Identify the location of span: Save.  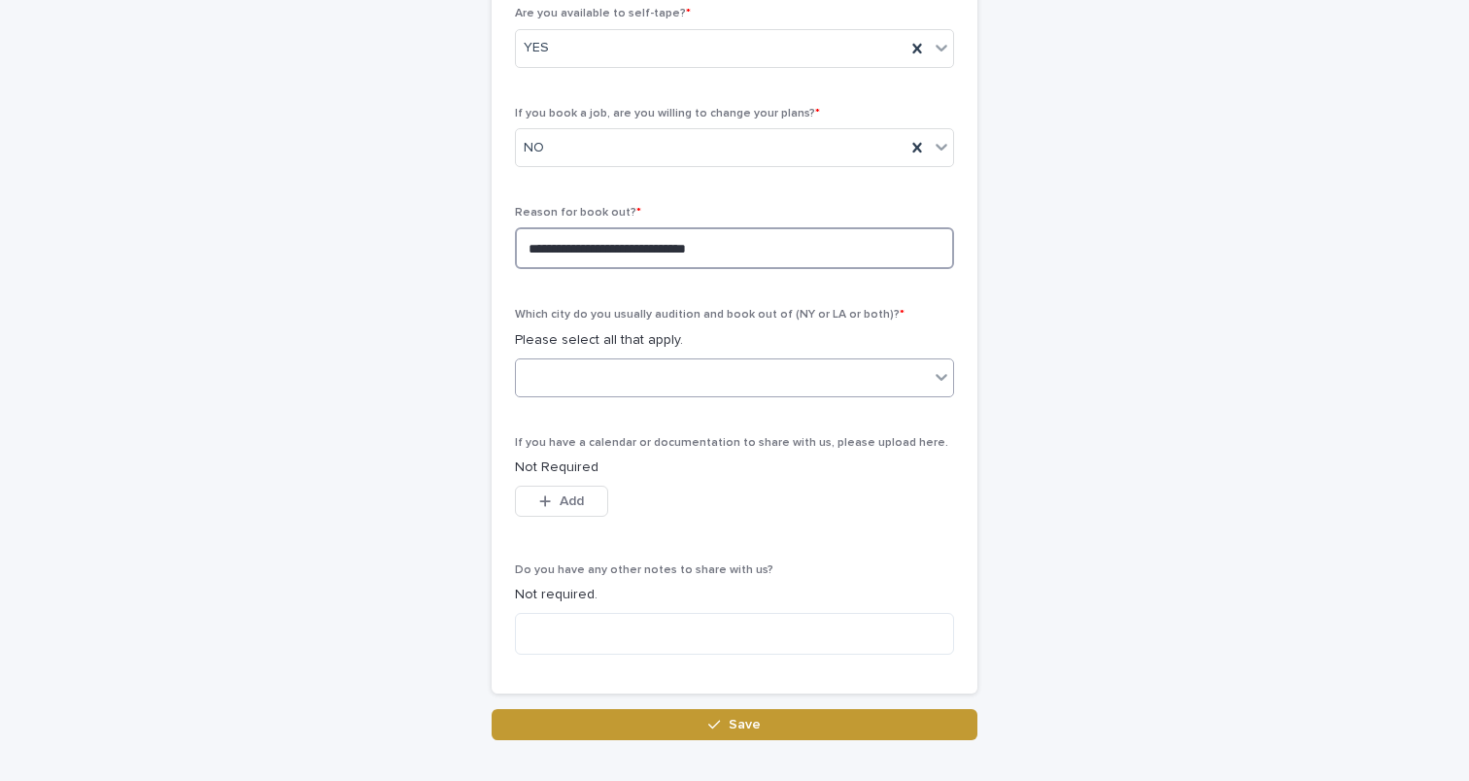
(744, 725).